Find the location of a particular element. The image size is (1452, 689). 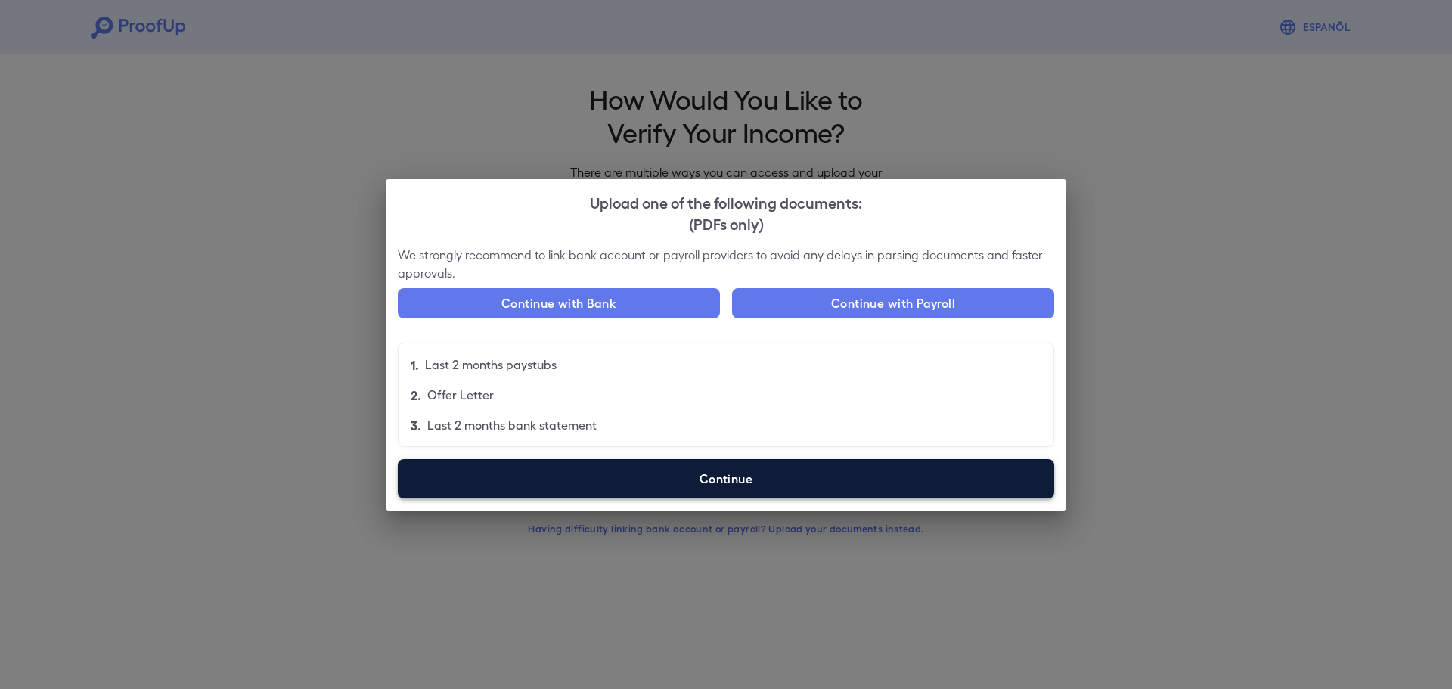

p: 3. is located at coordinates (416, 425).